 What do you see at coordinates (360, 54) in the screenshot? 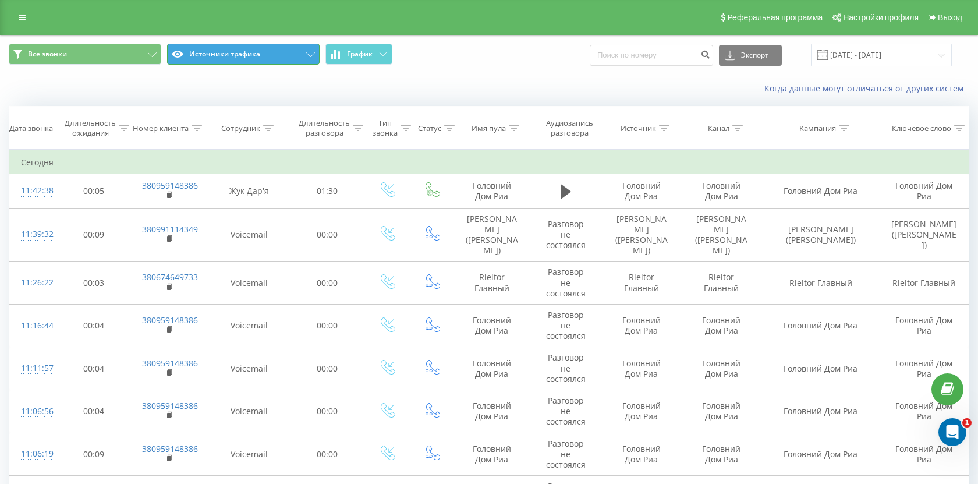
I see `span: График` at bounding box center [360, 54].